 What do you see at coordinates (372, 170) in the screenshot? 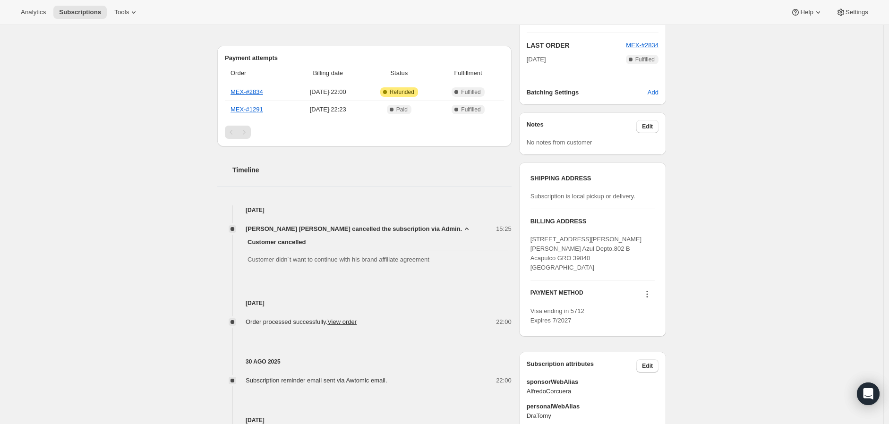
I see `h2: Timeline` at bounding box center [372, 170].